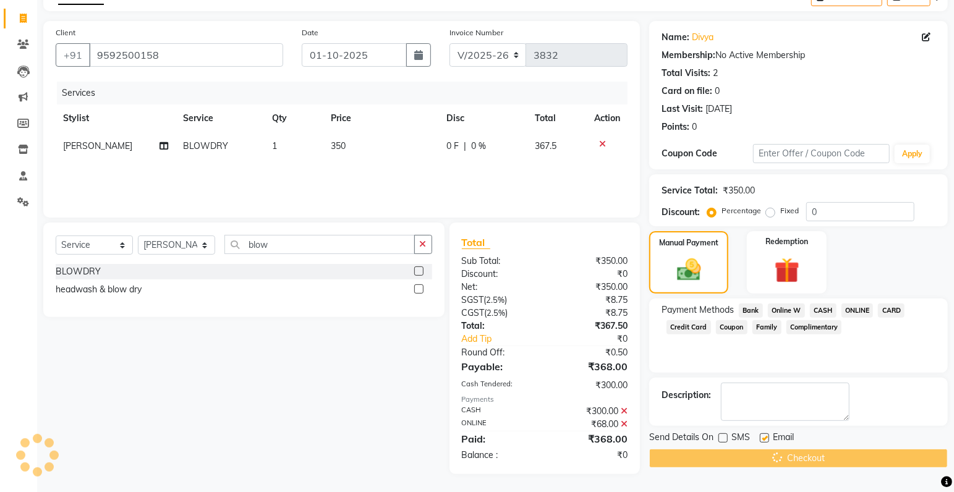 The width and height of the screenshot is (954, 492). I want to click on span: SGST, so click(473, 300).